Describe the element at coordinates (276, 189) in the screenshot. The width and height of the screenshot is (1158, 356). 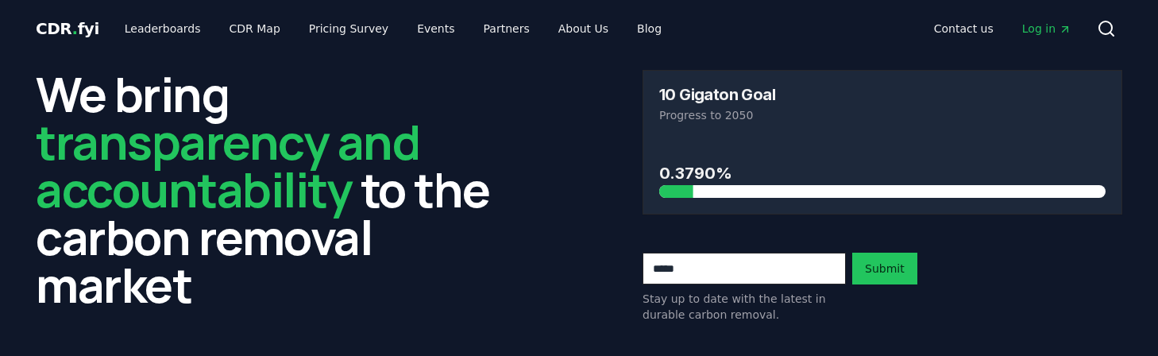
I see `h2: We bring to the carbon removal market` at that location.